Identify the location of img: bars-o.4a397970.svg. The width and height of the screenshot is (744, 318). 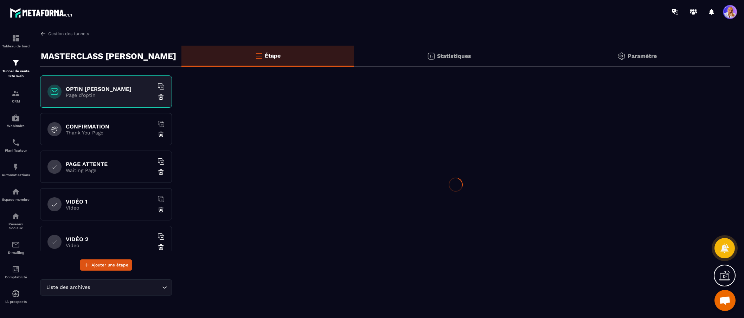
(259, 56).